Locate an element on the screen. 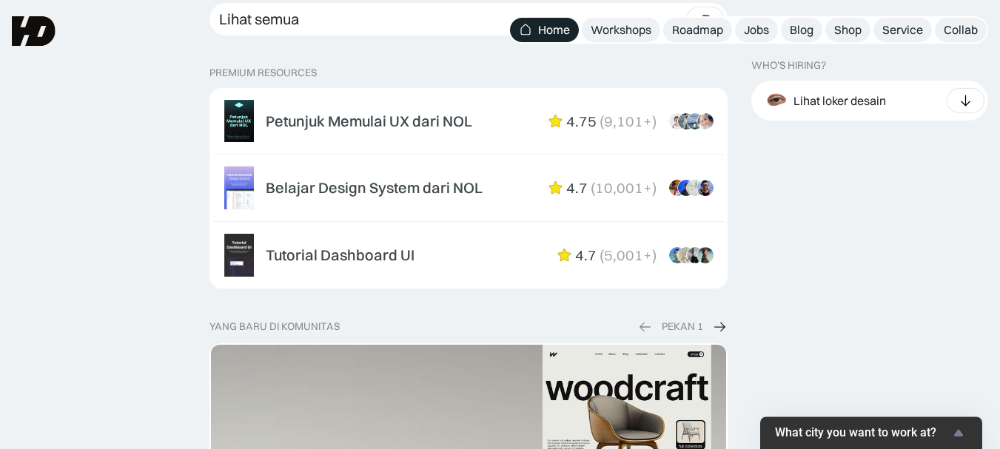  div: Collab is located at coordinates (961, 30).